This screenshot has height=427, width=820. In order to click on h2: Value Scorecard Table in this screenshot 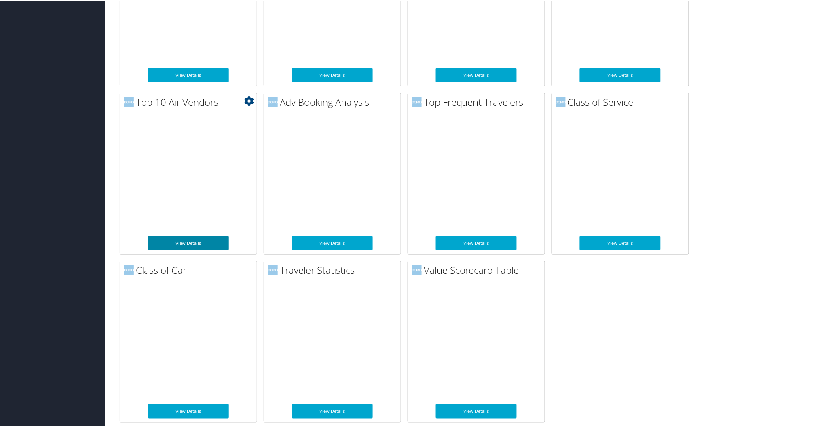, I will do `click(478, 270)`.